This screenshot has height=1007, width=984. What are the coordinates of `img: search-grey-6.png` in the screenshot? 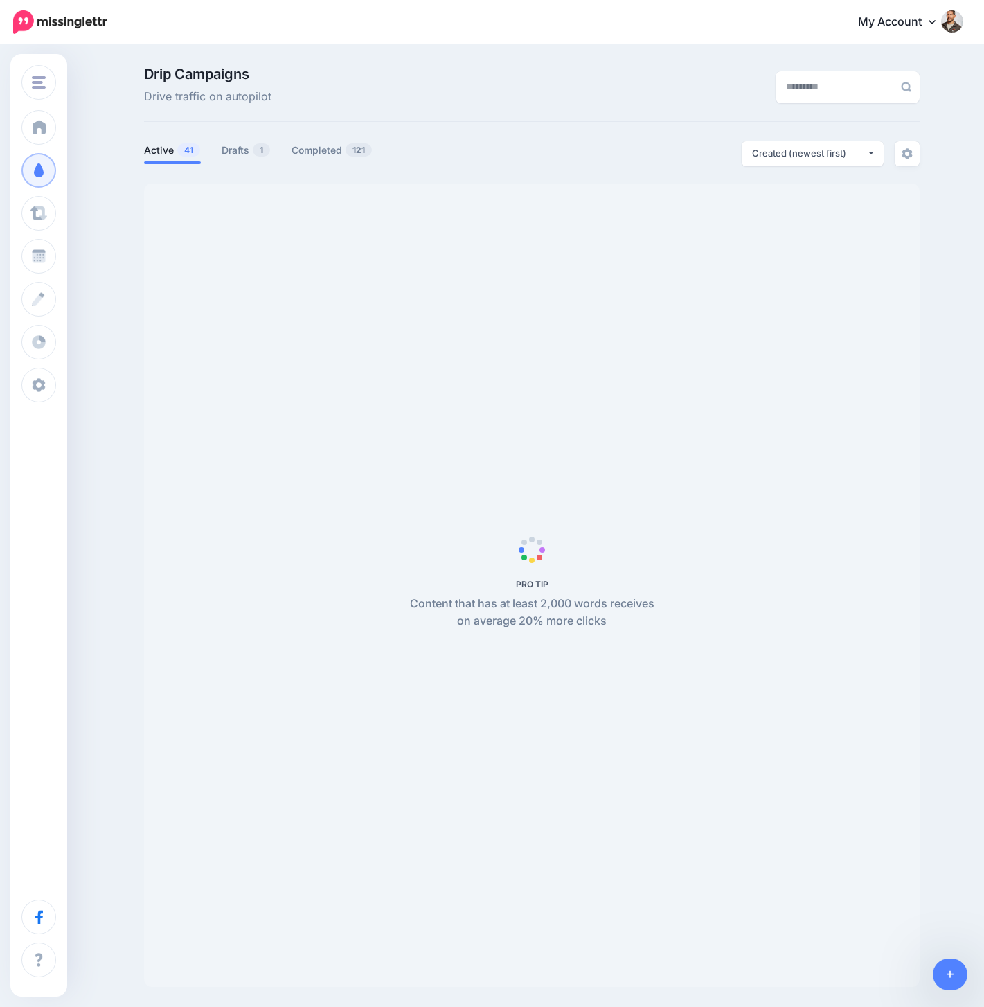 It's located at (906, 87).